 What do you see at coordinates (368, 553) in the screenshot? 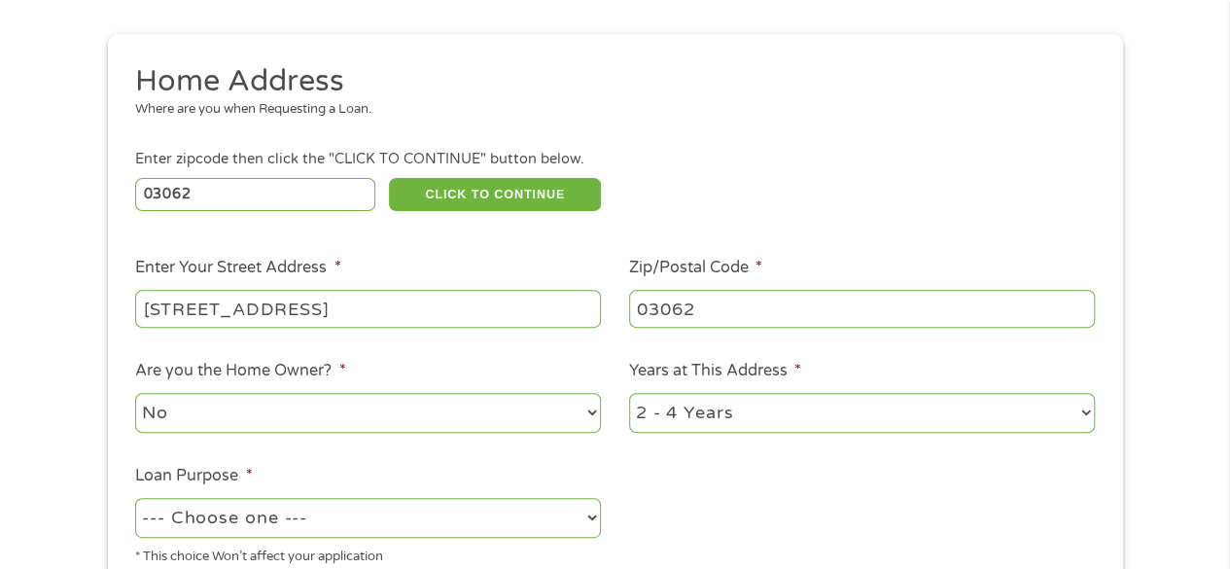
I see `div: * This choice Won’t affect your application` at bounding box center [368, 553].